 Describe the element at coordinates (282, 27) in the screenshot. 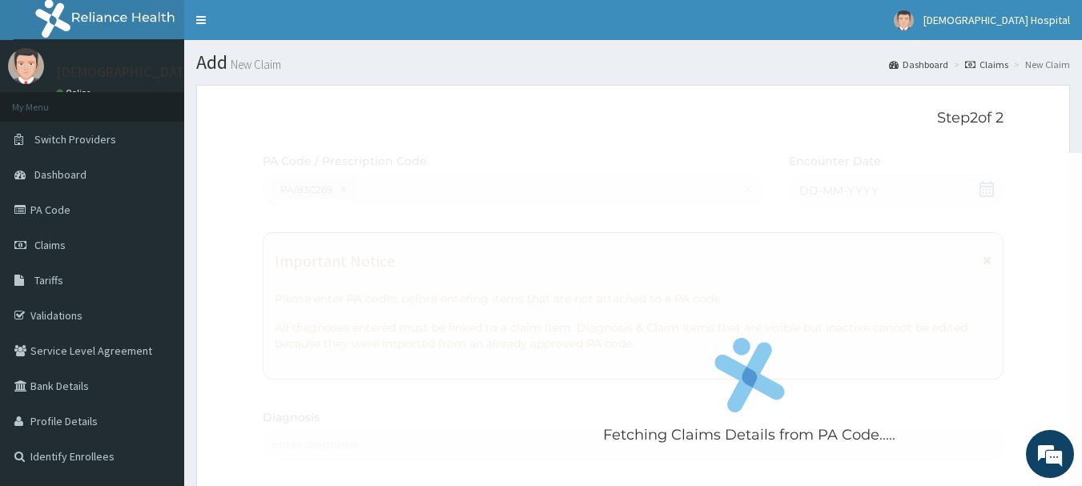

I see `div: Minimize live chat window` at that location.